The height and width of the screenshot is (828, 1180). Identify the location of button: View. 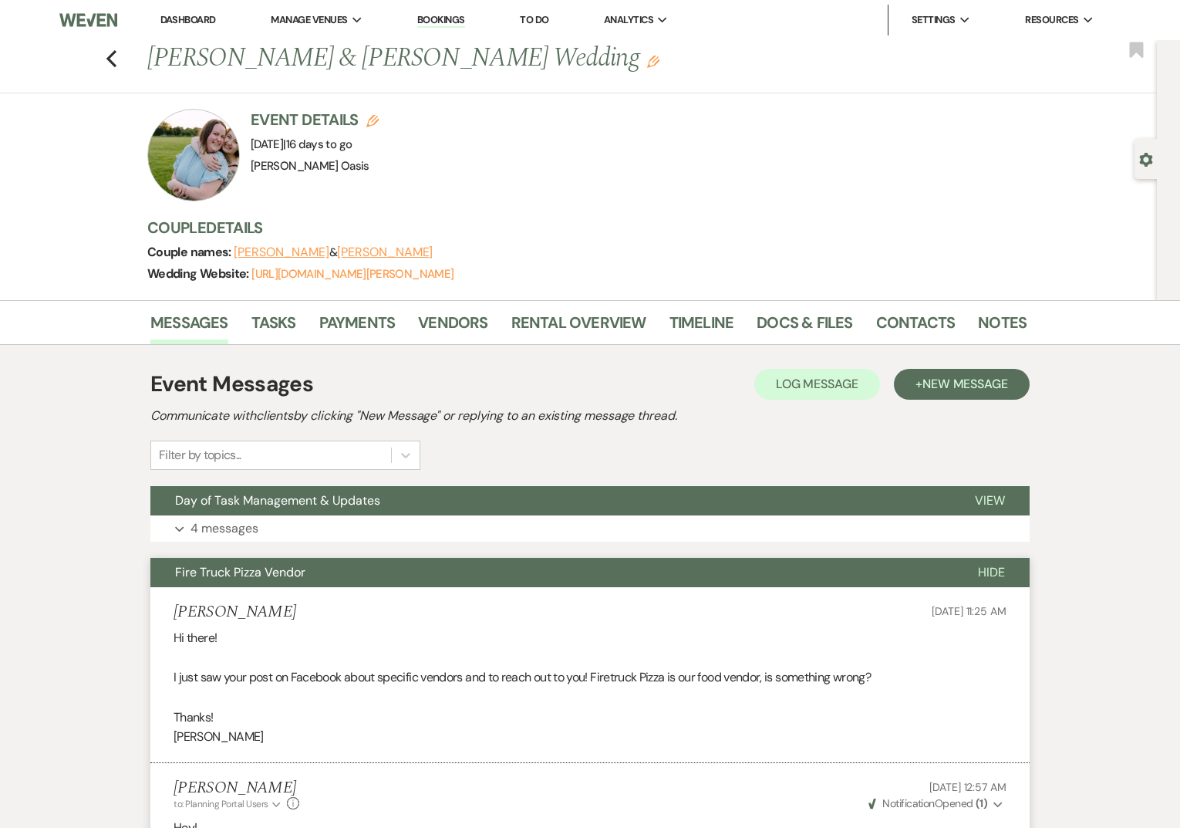
(990, 501).